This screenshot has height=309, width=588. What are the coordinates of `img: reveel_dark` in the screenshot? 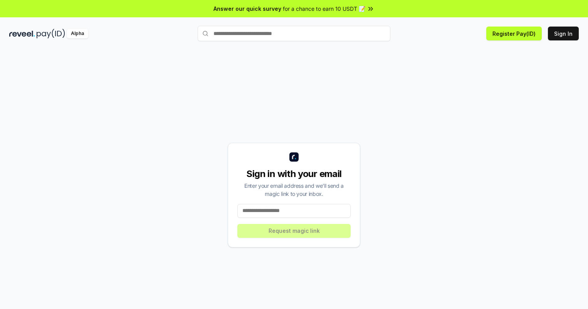 It's located at (22, 34).